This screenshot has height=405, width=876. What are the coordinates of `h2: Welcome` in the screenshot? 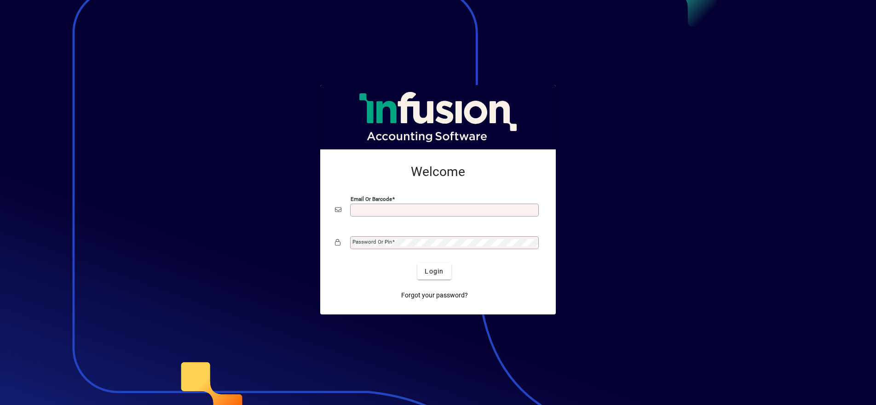 It's located at (438, 172).